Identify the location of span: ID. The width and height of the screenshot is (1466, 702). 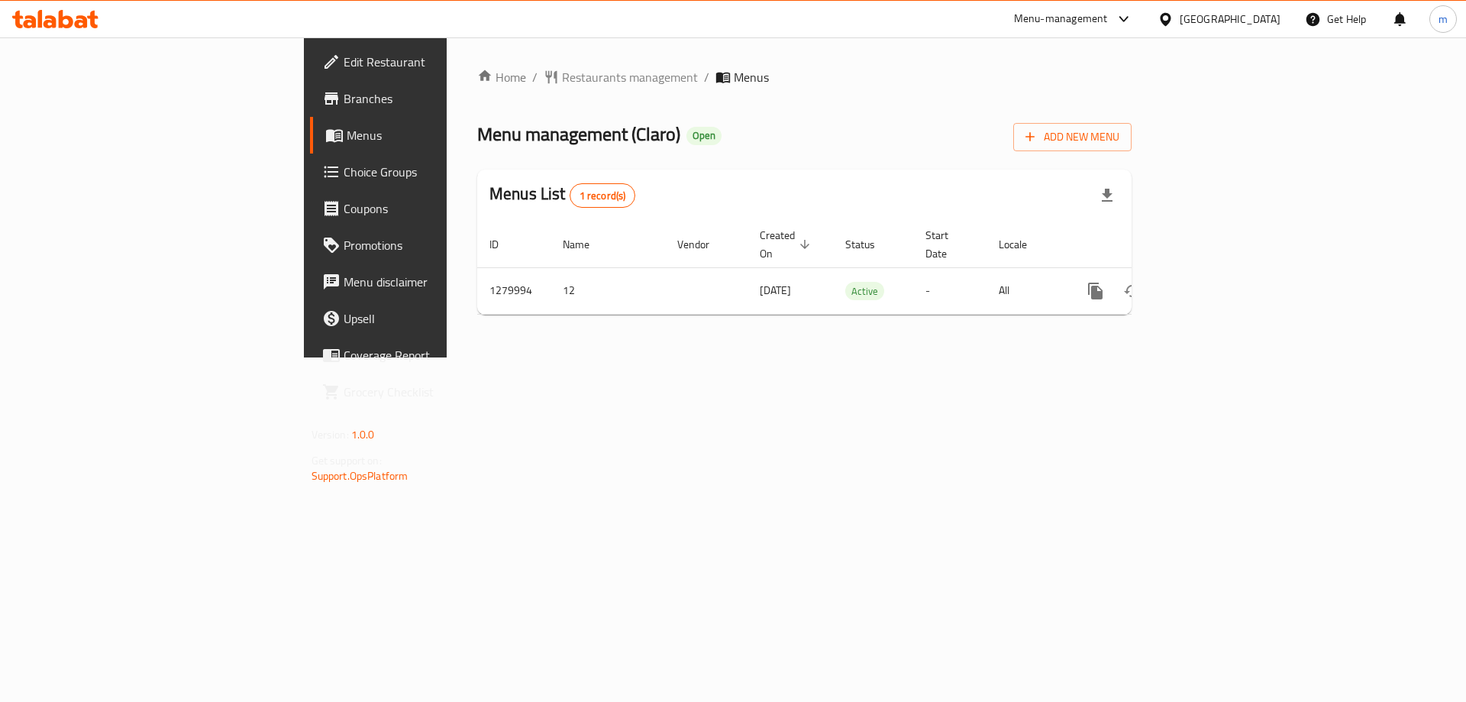
(504, 244).